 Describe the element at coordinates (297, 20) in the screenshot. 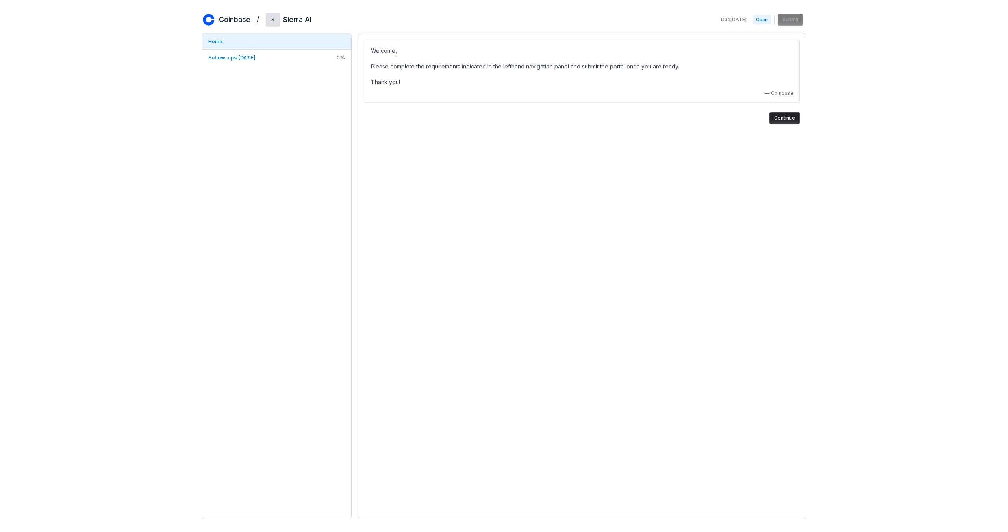

I see `h2: Sierra AI` at that location.